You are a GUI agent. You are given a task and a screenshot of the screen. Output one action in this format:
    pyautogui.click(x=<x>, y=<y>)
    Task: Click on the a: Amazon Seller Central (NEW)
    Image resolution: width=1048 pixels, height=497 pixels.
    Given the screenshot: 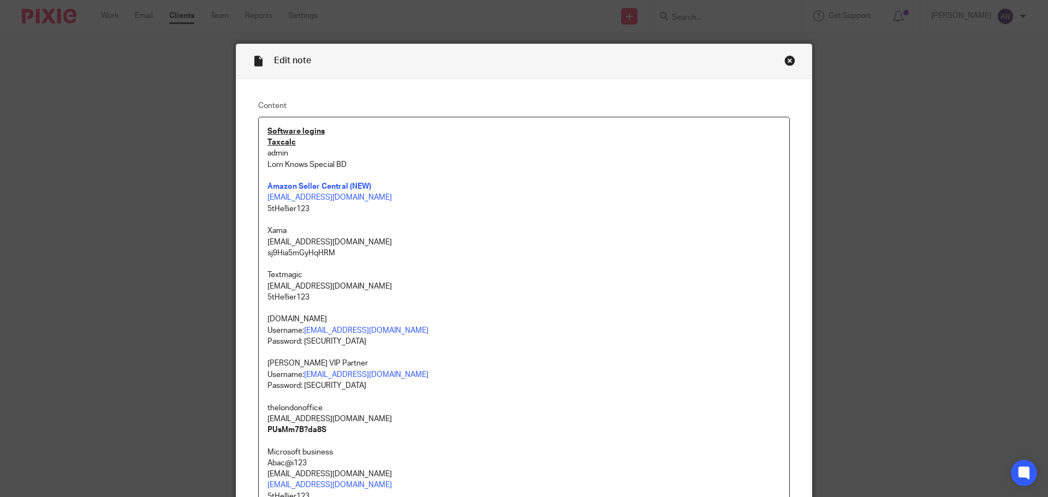 What is the action you would take?
    pyautogui.click(x=319, y=187)
    